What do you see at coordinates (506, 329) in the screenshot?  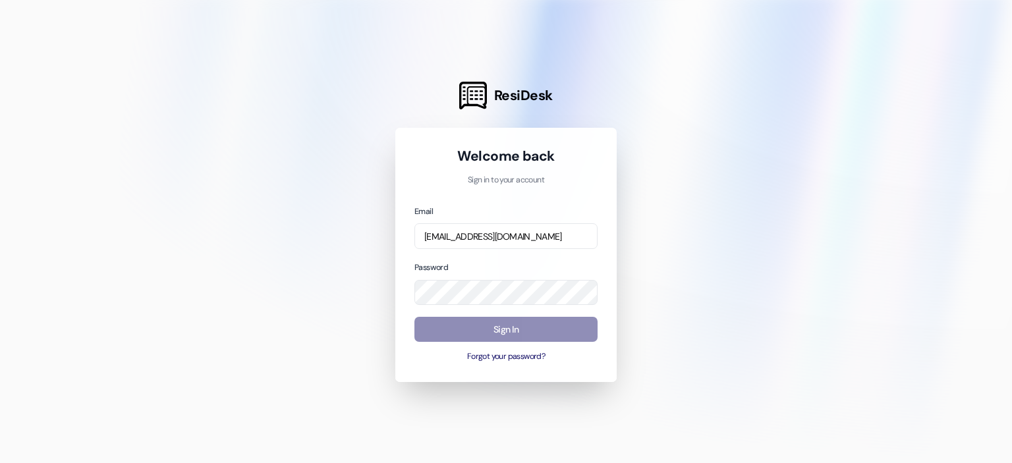 I see `button: Sign In` at bounding box center [506, 329].